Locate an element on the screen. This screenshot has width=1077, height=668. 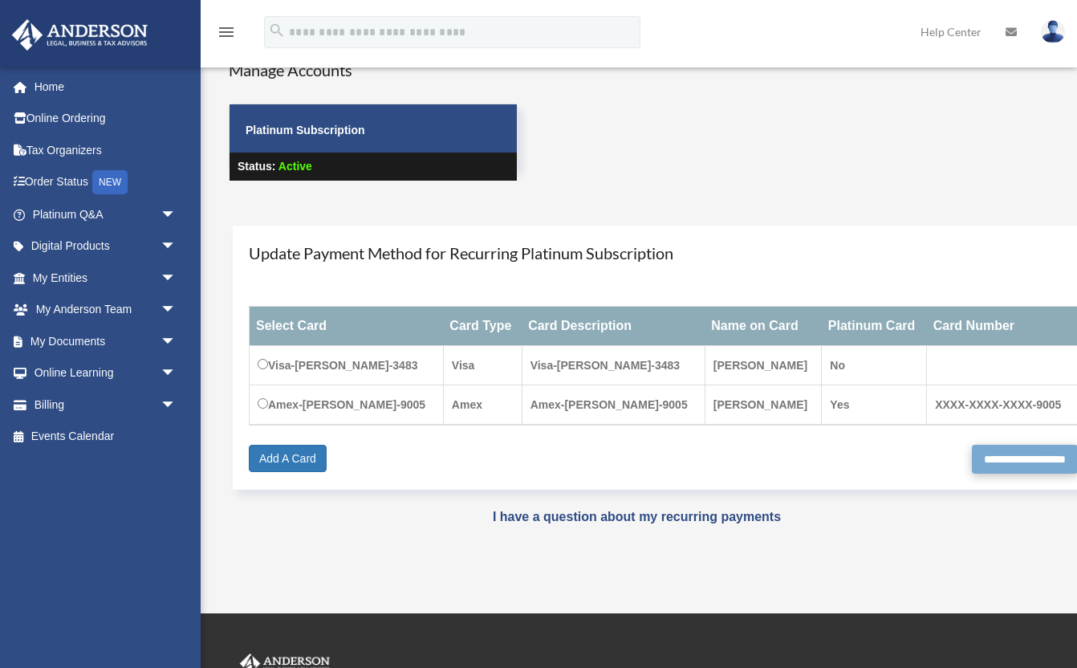
a: menu is located at coordinates (226, 35).